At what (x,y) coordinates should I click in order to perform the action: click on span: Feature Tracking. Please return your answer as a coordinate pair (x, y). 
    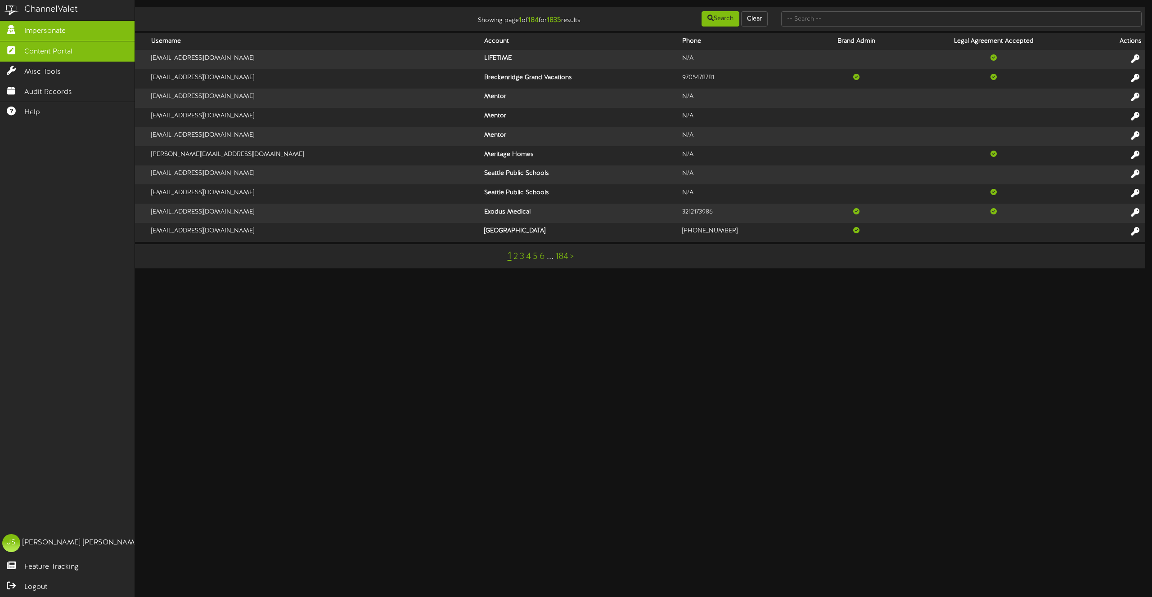
    Looking at the image, I should click on (51, 567).